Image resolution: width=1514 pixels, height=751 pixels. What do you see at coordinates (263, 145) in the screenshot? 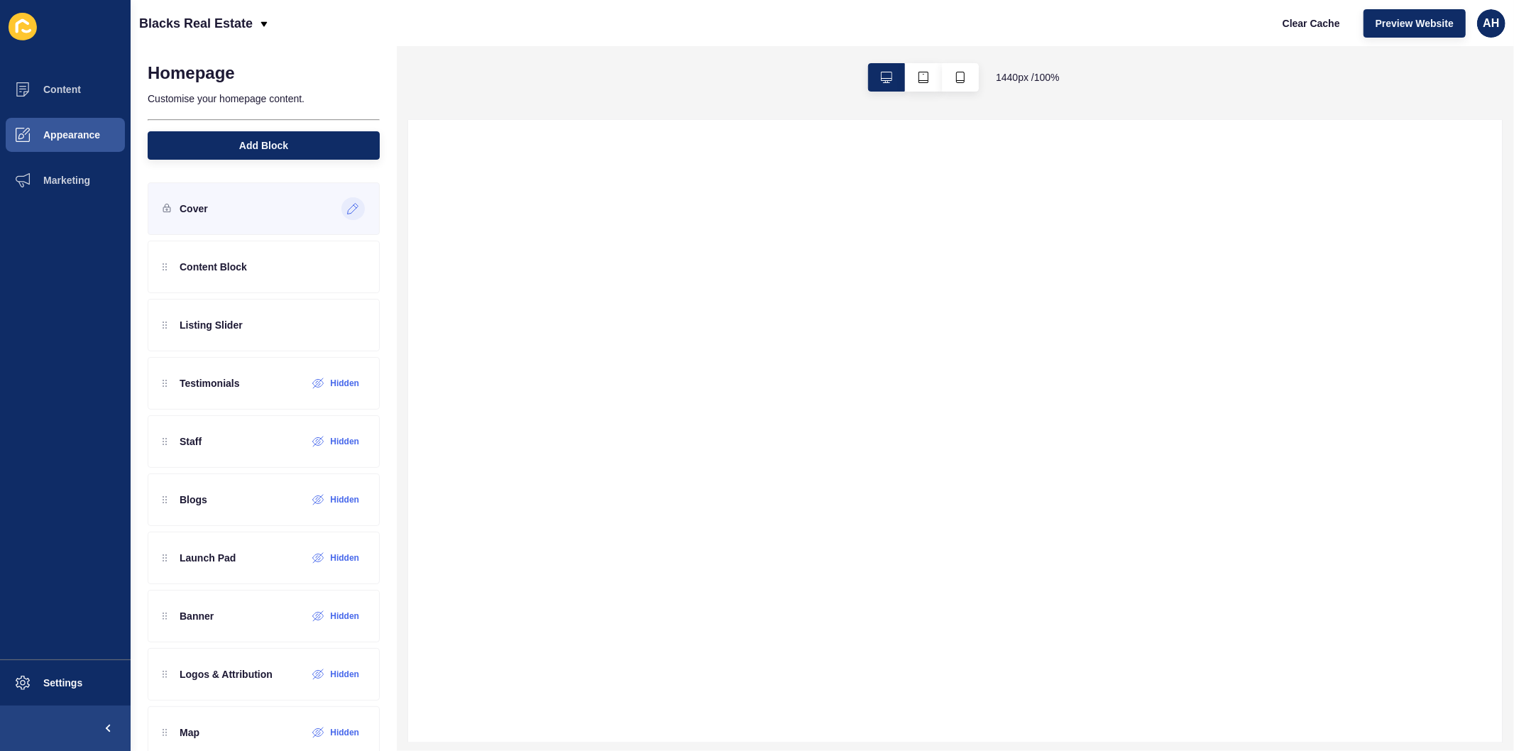
I see `span: Add Block` at bounding box center [263, 145].